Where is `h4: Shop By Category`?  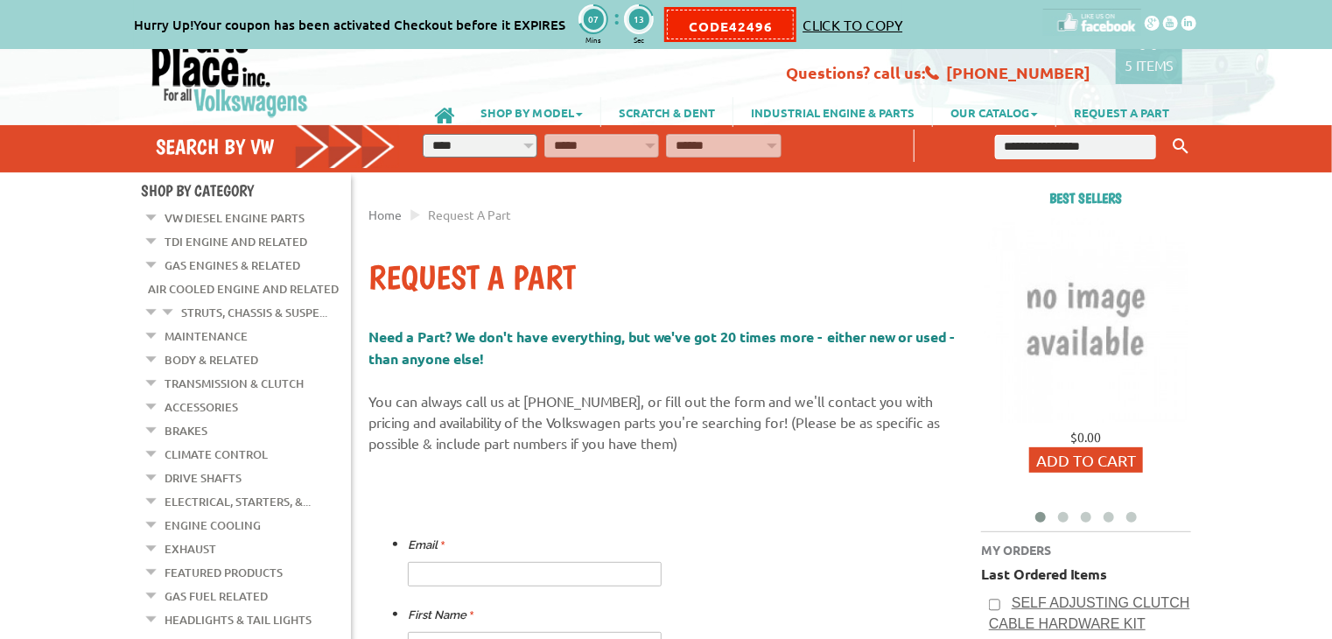
h4: Shop By Category is located at coordinates (246, 190).